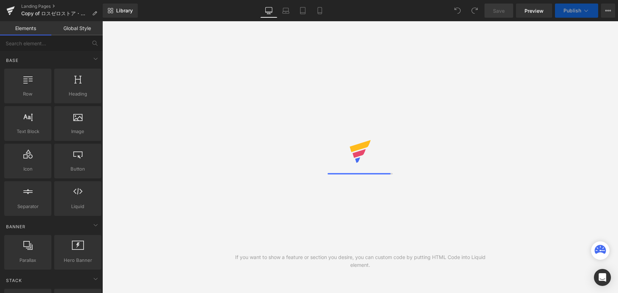 The width and height of the screenshot is (618, 293). I want to click on span: Base, so click(12, 60).